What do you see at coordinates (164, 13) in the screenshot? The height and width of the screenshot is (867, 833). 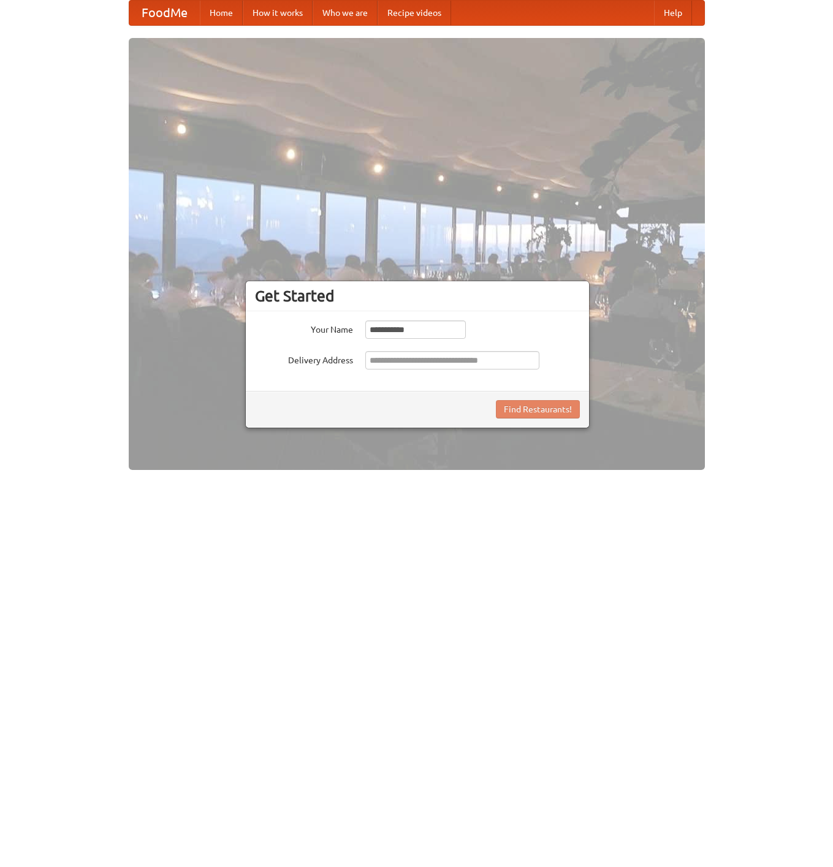 I see `a: FoodMe` at bounding box center [164, 13].